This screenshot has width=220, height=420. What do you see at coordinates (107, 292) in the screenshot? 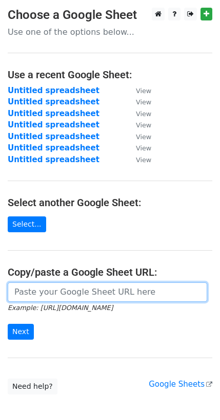
I see `input: Paste your Google Sheet URL here` at bounding box center [107, 292].